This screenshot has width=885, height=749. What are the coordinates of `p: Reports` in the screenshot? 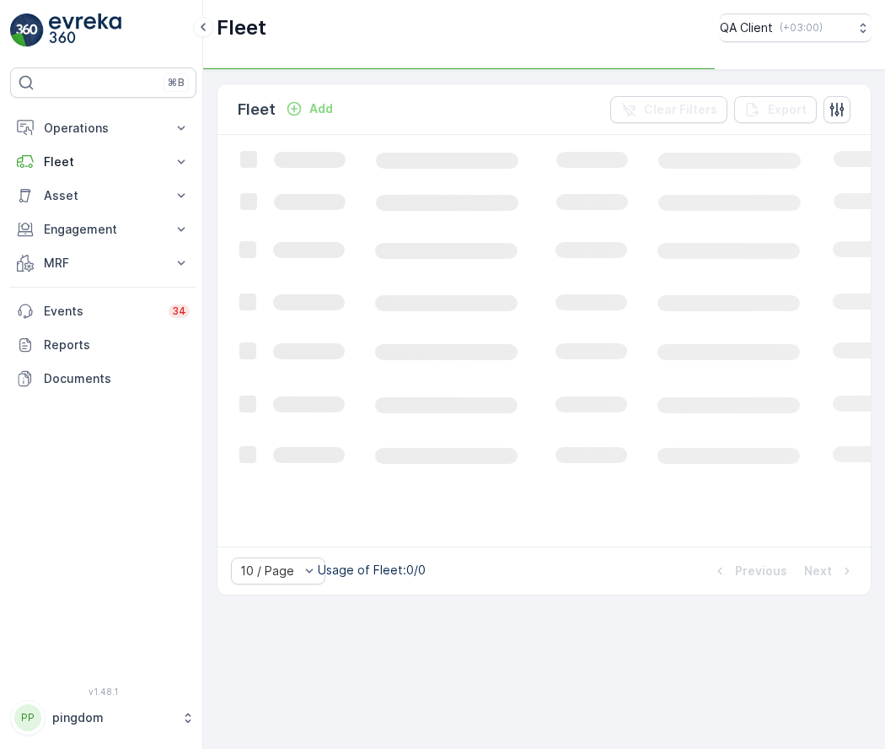 It's located at (116, 345).